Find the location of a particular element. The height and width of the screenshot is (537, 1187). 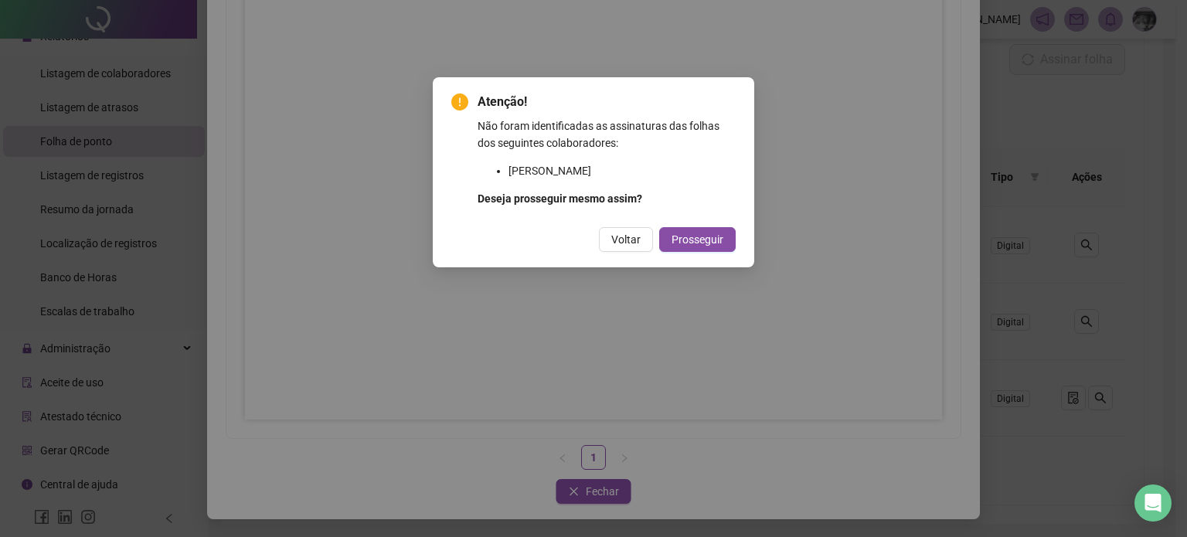

span: Voltar is located at coordinates (626, 240).